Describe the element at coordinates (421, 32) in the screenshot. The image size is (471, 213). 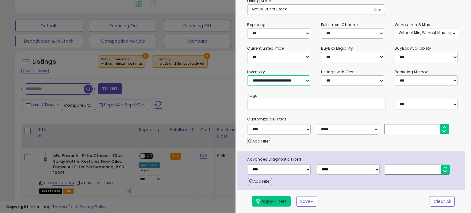
I see `span: Without Min, Without Max` at that location.